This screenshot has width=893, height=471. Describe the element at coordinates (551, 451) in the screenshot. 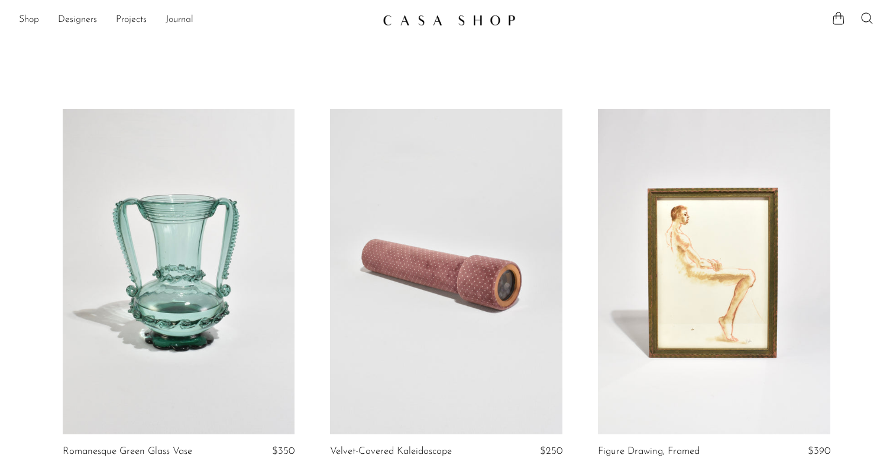

I see `span: $250` at that location.